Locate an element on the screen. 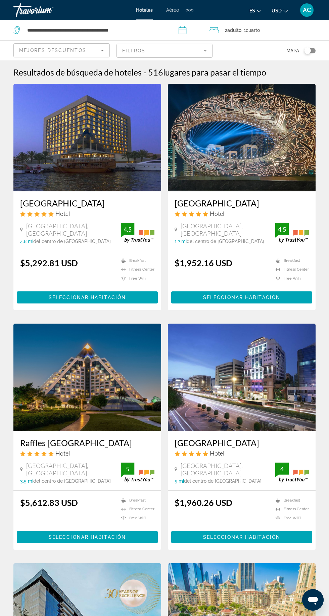 The height and width of the screenshot is (616, 329). span: lugares para pasar el tiempo is located at coordinates (214, 72).